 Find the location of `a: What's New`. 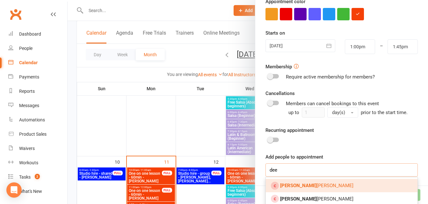

a: What's New is located at coordinates (38, 192).